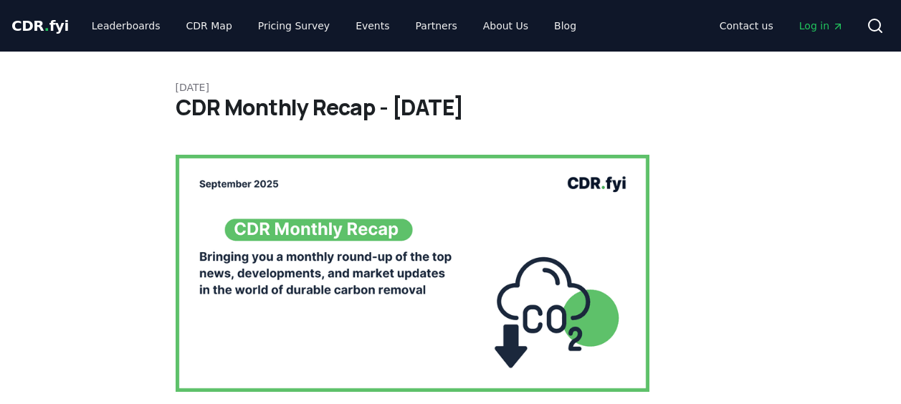 The height and width of the screenshot is (404, 901). Describe the element at coordinates (746, 26) in the screenshot. I see `a: Contact us` at that location.